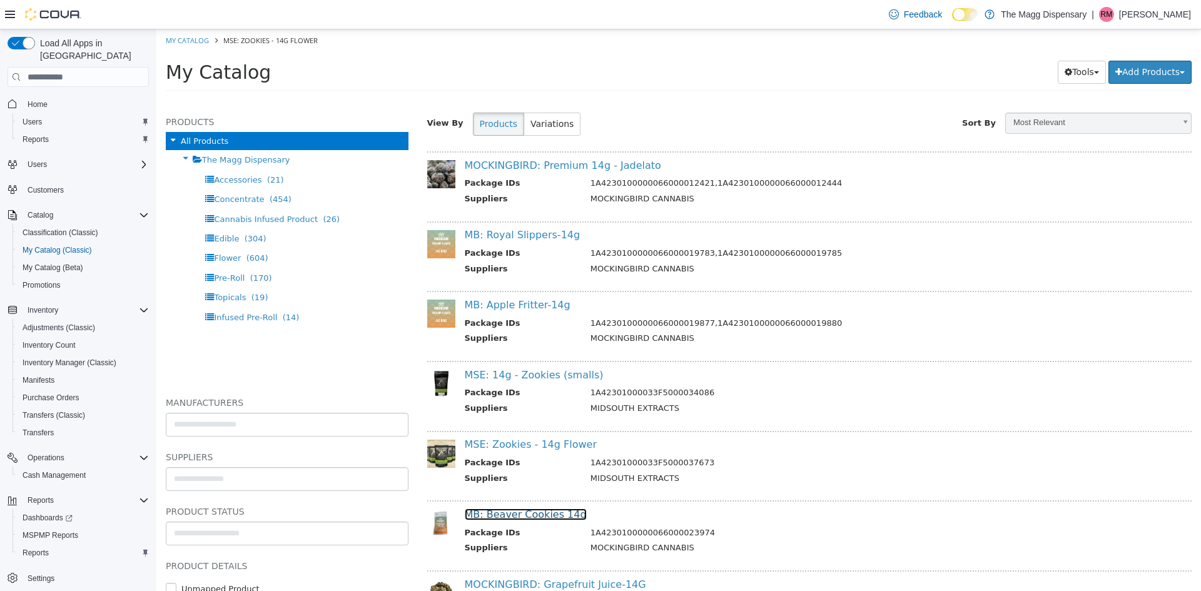 The width and height of the screenshot is (1201, 591). What do you see at coordinates (83, 328) in the screenshot?
I see `button: Adjustments (Classic)` at bounding box center [83, 328].